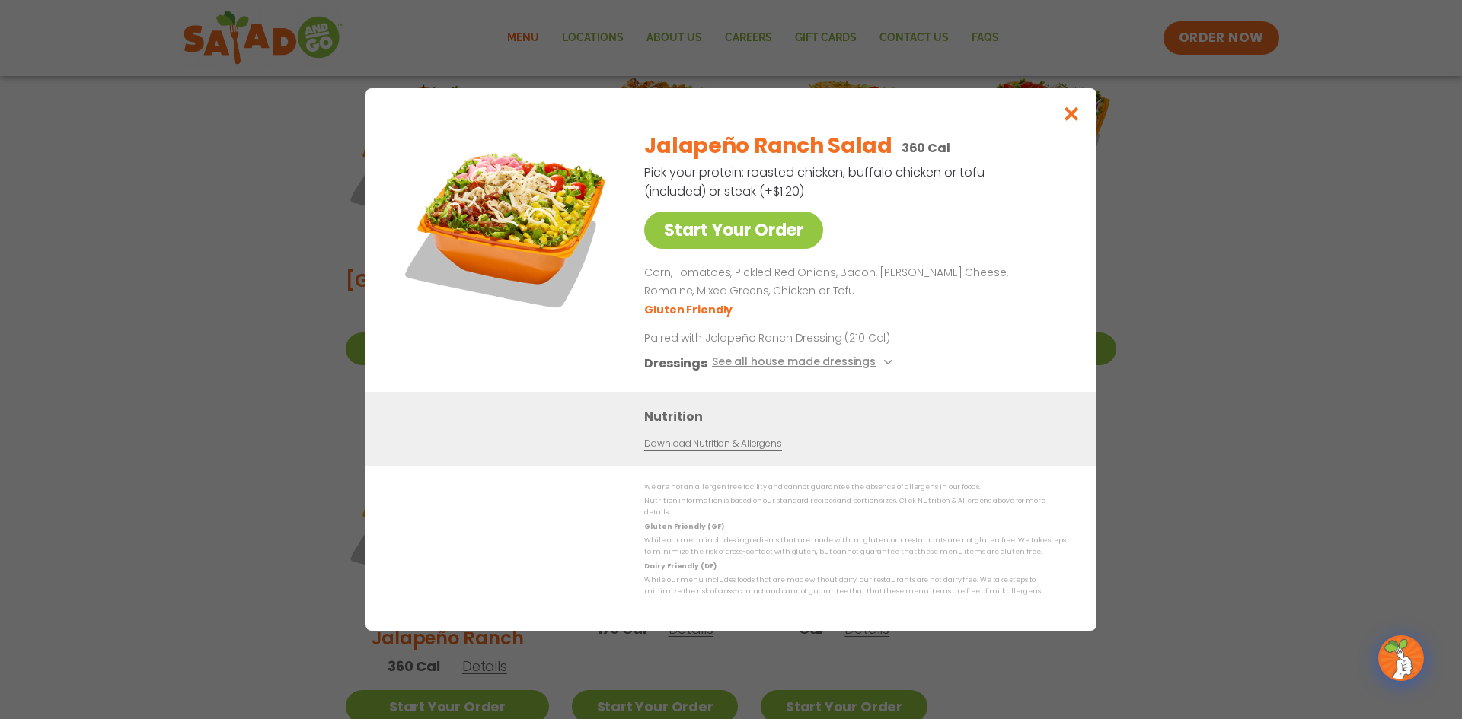 The width and height of the screenshot is (1462, 719). What do you see at coordinates (680, 566) in the screenshot?
I see `strong: Dairy Friendly (DF)` at bounding box center [680, 566].